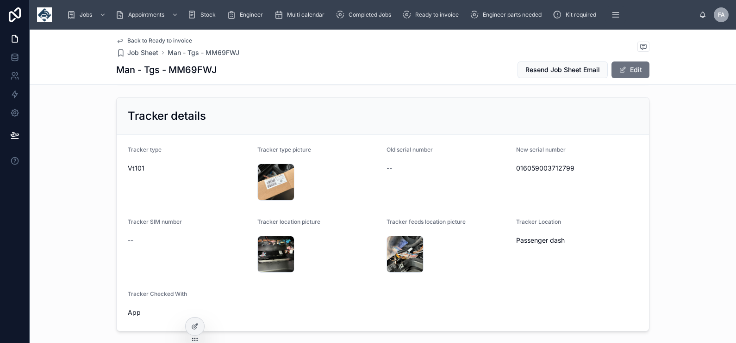  Describe the element at coordinates (437, 15) in the screenshot. I see `span: Ready to invoice` at that location.